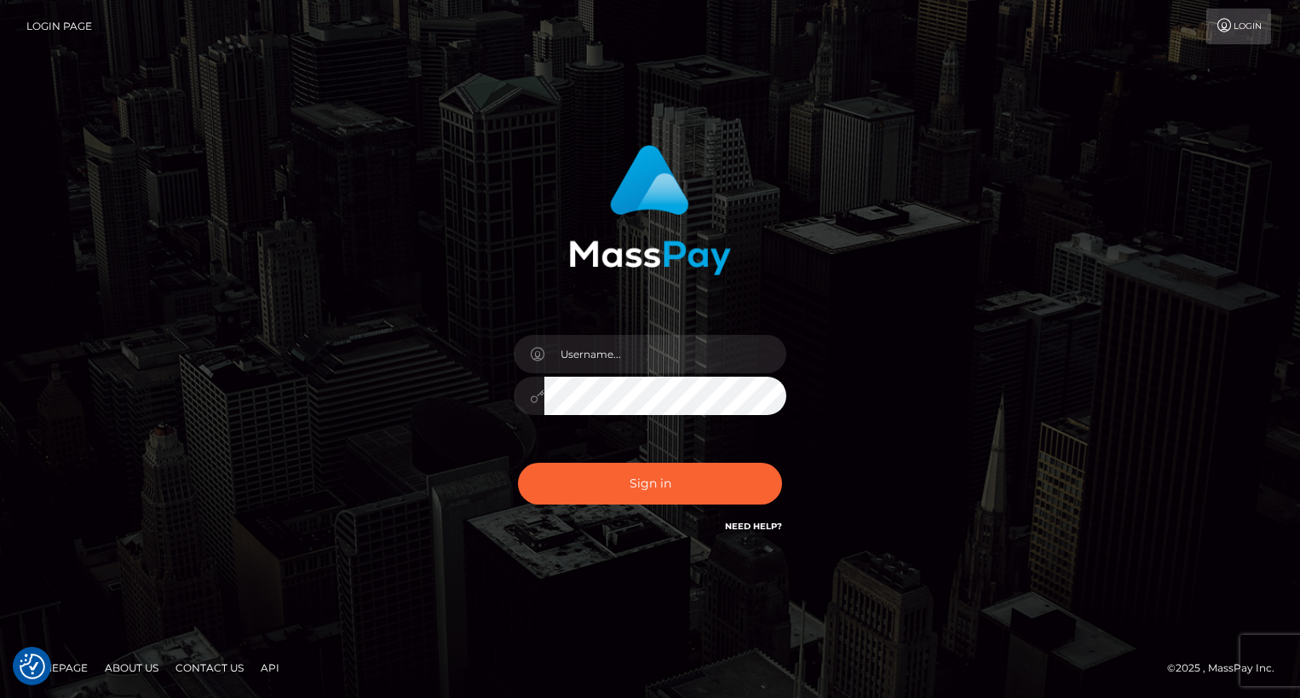  Describe the element at coordinates (1239, 26) in the screenshot. I see `a: Login` at that location.